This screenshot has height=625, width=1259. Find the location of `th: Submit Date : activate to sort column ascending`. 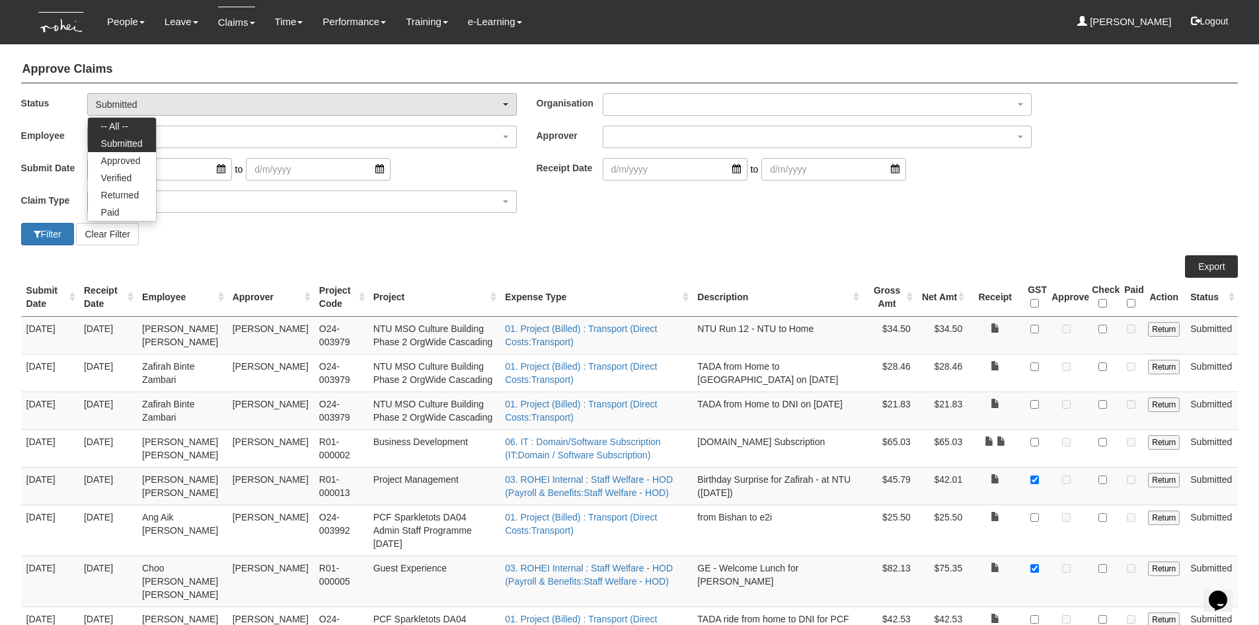

th: Submit Date : activate to sort column ascending is located at coordinates (50, 297).